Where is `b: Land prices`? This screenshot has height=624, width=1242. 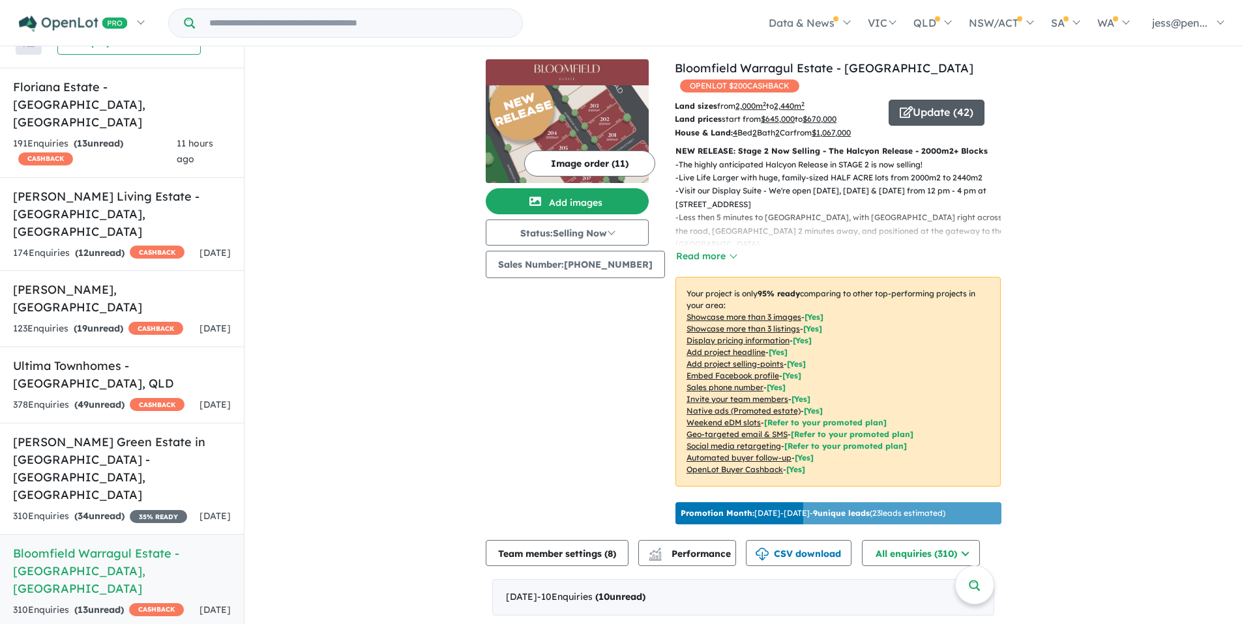 b: Land prices is located at coordinates (698, 119).